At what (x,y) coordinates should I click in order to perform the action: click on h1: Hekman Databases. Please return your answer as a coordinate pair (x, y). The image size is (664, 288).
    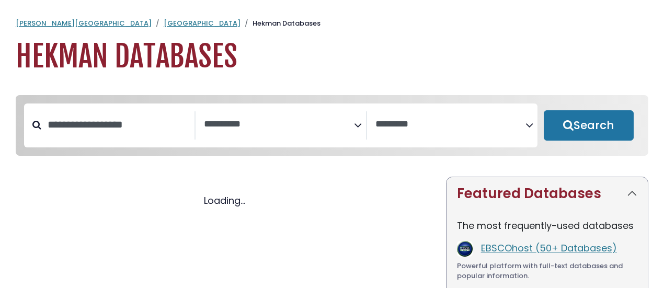
    Looking at the image, I should click on (332, 56).